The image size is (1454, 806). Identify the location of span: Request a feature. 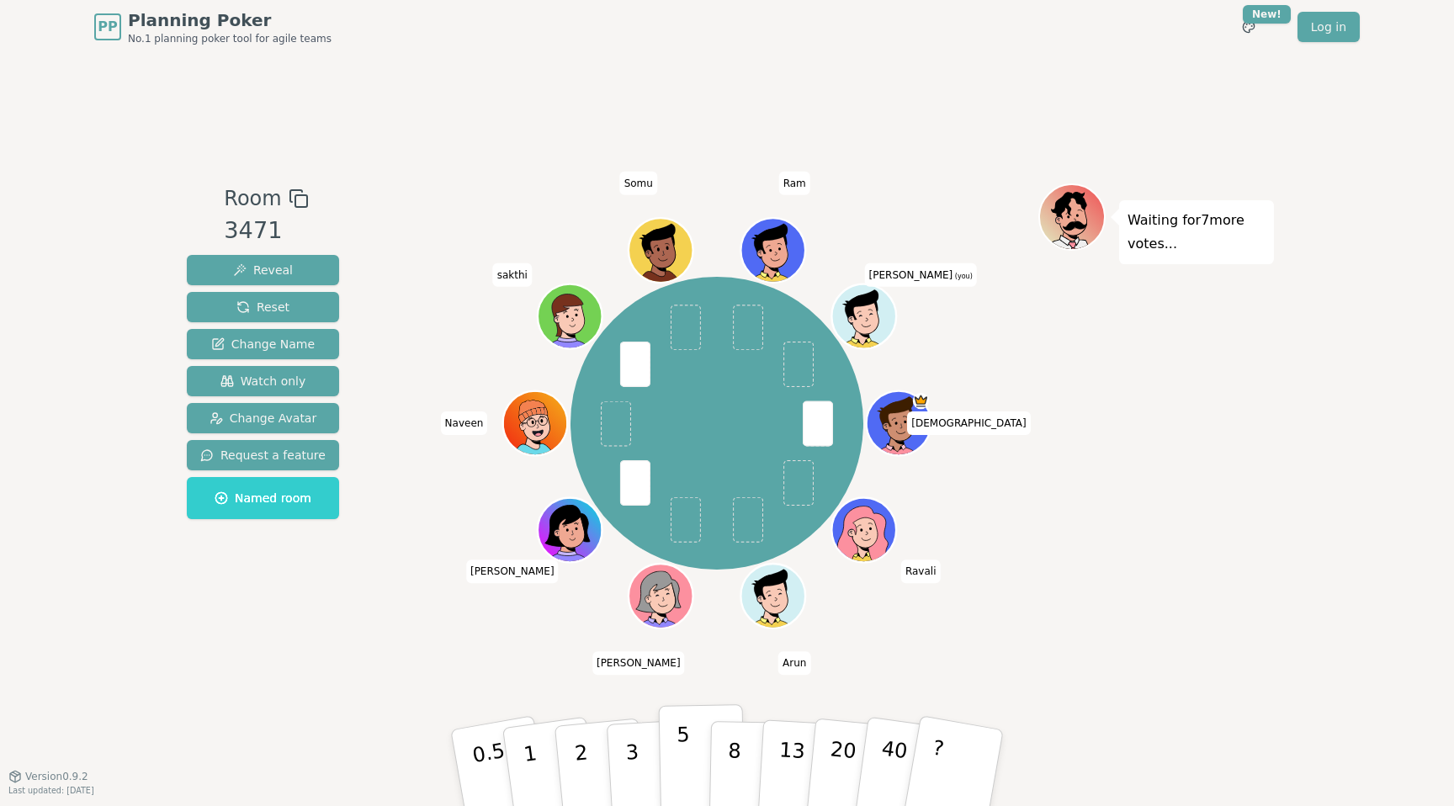
(262, 455).